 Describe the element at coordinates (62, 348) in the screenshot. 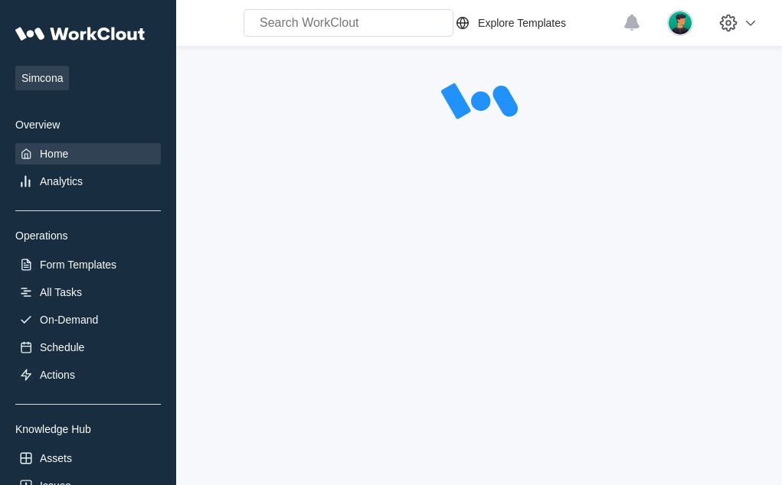

I see `div: Schedule` at that location.